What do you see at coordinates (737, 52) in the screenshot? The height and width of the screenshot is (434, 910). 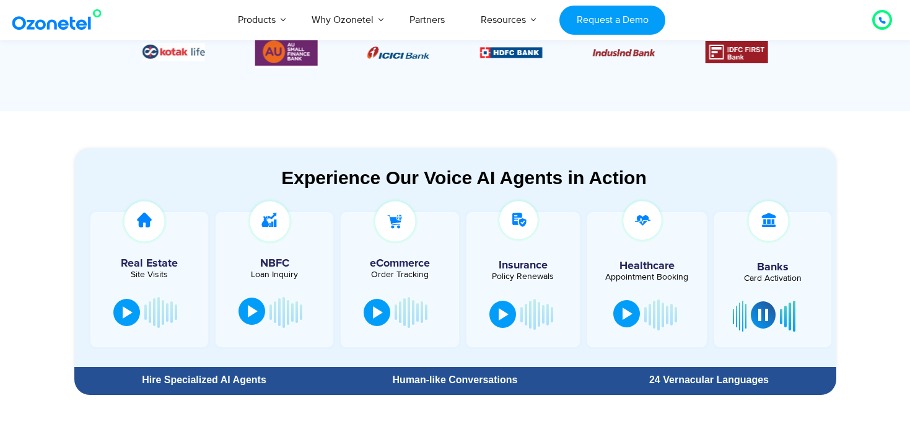 I see `div: 4 / 6` at bounding box center [737, 52].